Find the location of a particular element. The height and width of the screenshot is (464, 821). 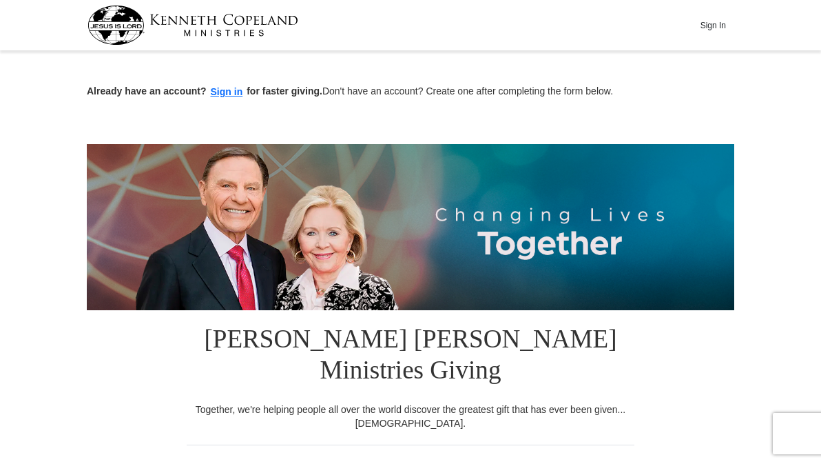

img: kcm-header-logo.svg is located at coordinates (193, 25).